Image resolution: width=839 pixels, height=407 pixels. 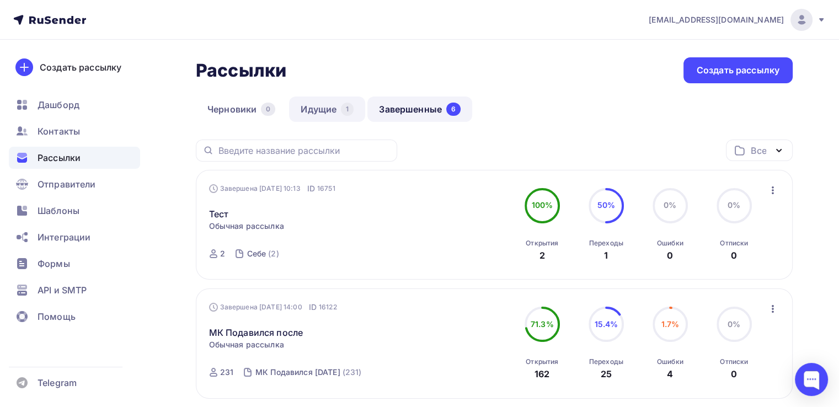 I want to click on a: Рассылки, so click(x=74, y=158).